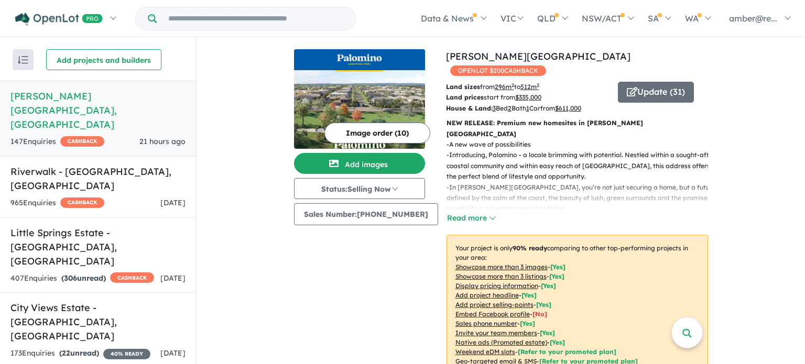 The height and width of the screenshot is (364, 805). I want to click on span: 306, so click(70, 278).